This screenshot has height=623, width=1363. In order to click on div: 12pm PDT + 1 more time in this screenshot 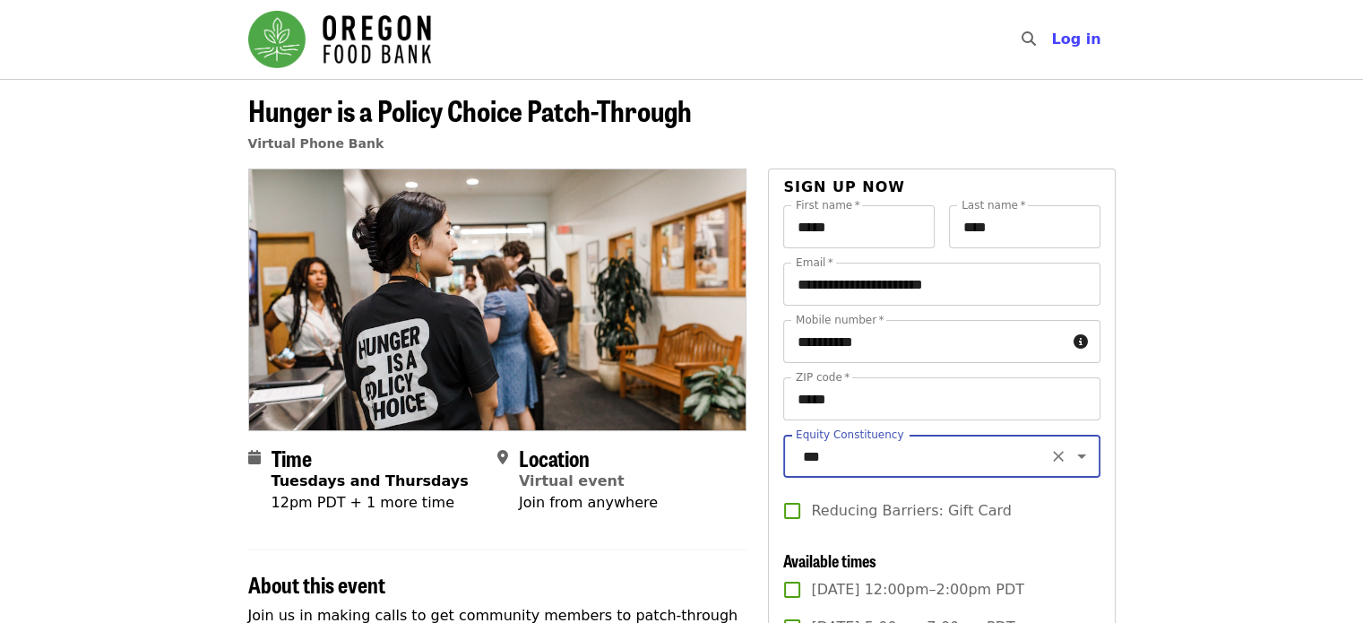, I will do `click(370, 503)`.